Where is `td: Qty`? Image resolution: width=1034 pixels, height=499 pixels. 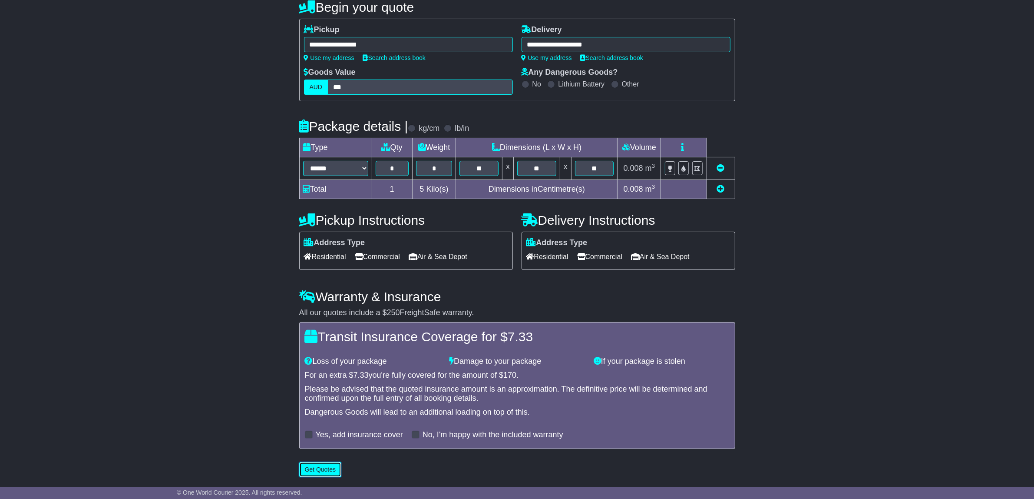 td: Qty is located at coordinates (392, 148).